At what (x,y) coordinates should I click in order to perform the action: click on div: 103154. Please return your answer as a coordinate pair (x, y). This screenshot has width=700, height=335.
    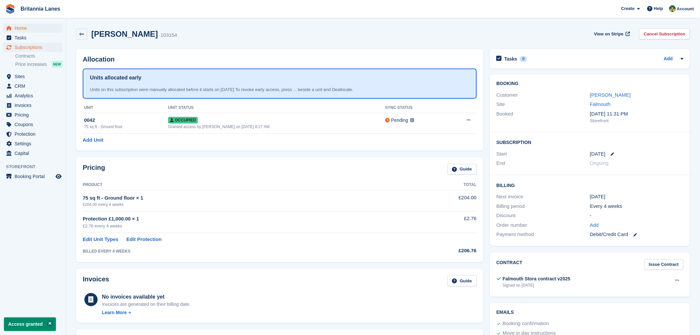
    Looking at the image, I should click on (169, 35).